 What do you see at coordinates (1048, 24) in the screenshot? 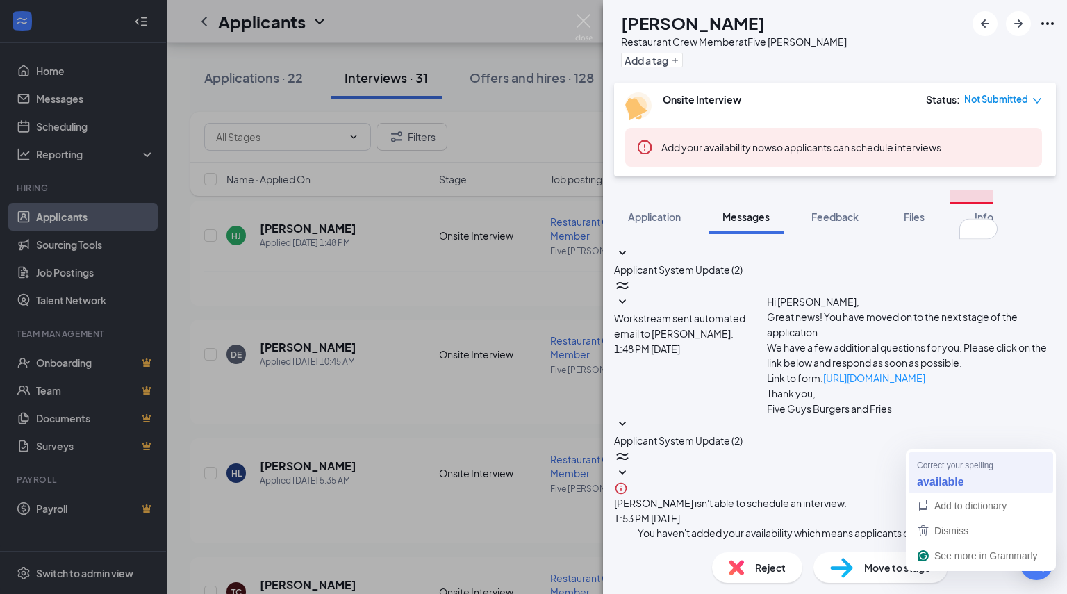
I see `svg: Ellipses` at bounding box center [1048, 24].